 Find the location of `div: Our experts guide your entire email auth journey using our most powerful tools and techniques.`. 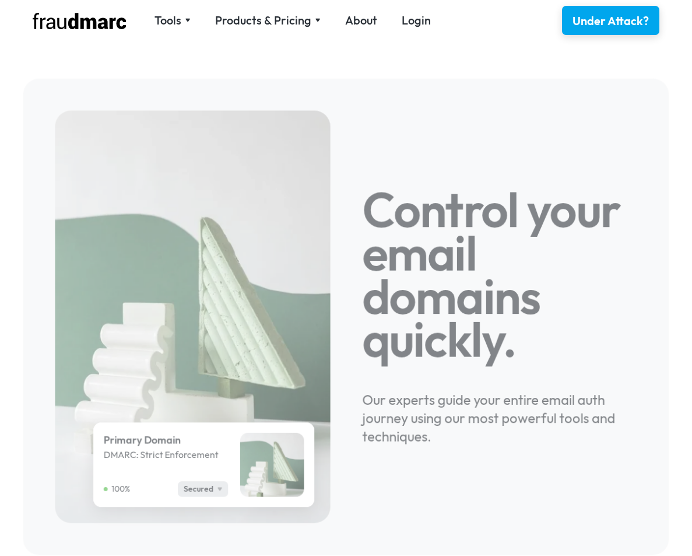

div: Our experts guide your entire email auth journey using our most powerful tools and techniques. is located at coordinates (500, 409).